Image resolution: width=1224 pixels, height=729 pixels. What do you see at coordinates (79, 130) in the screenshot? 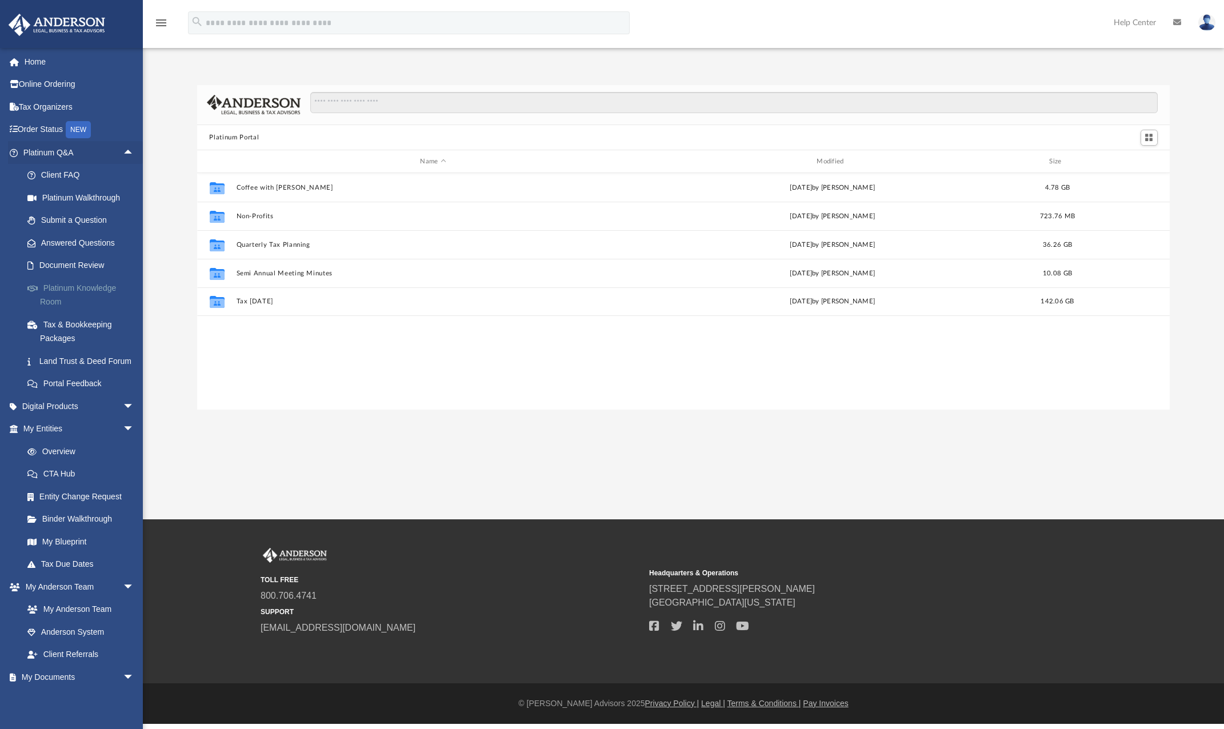
I see `a: Order StatusNEW` at bounding box center [79, 130].